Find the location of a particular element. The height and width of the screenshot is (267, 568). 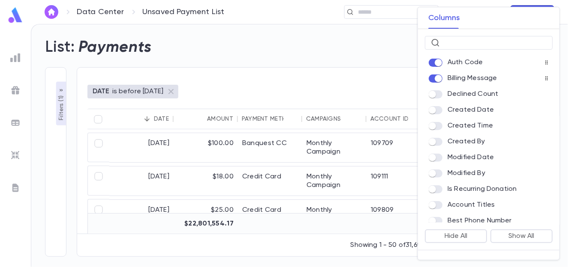

p: Best Phone Number is located at coordinates (479, 221).